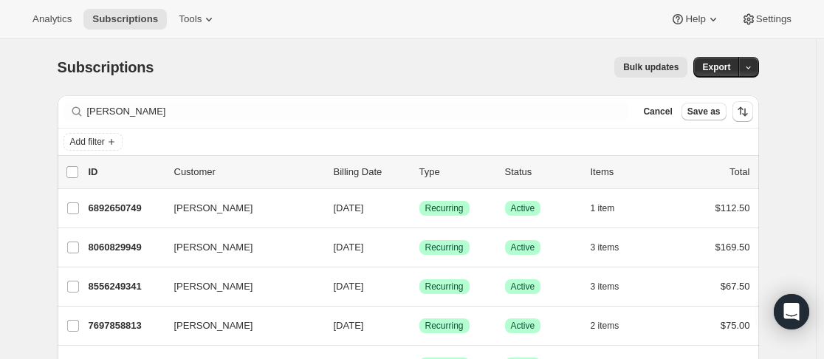 This screenshot has height=359, width=824. What do you see at coordinates (695, 19) in the screenshot?
I see `span: Help` at bounding box center [695, 19].